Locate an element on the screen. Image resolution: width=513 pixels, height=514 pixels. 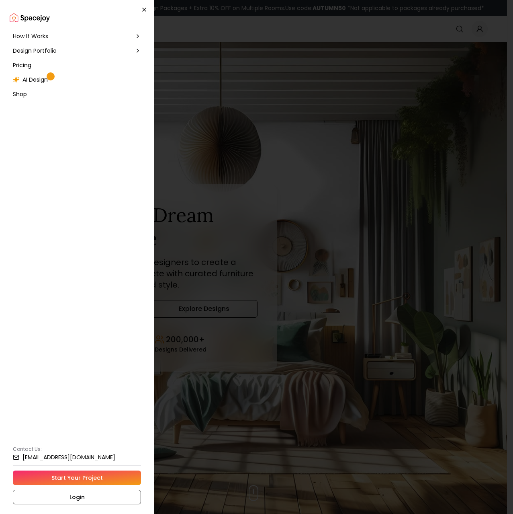
p: Contact Us: is located at coordinates (77, 449).